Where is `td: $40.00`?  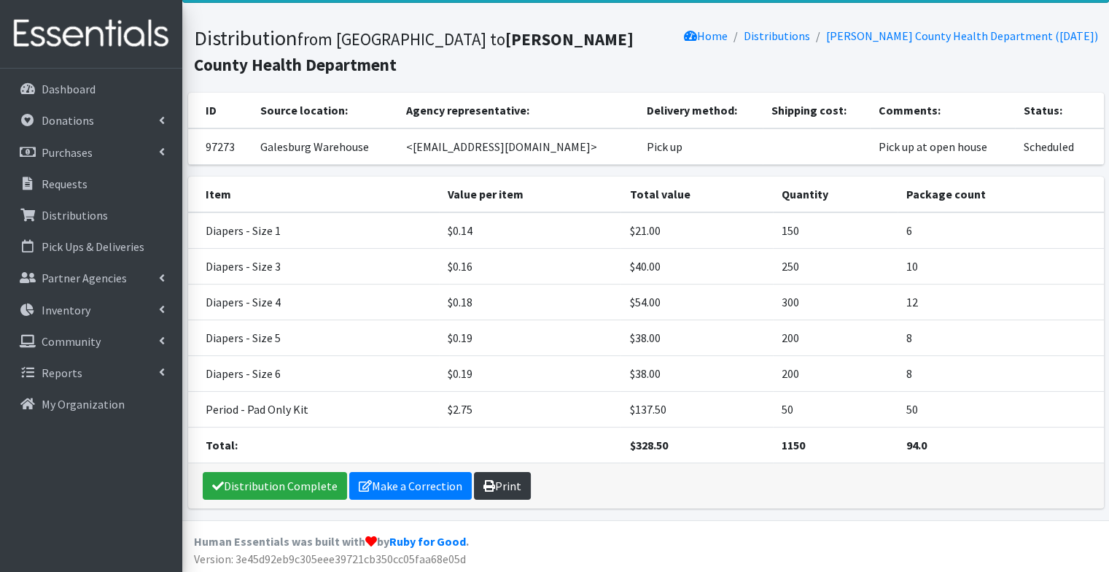
td: $40.00 is located at coordinates (696, 266).